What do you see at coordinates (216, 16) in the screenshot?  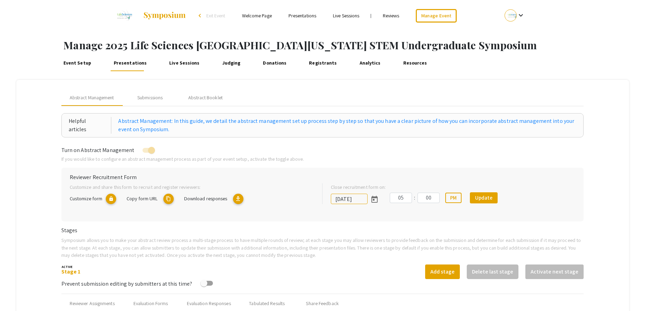 I see `span: Exit Event` at bounding box center [216, 16].